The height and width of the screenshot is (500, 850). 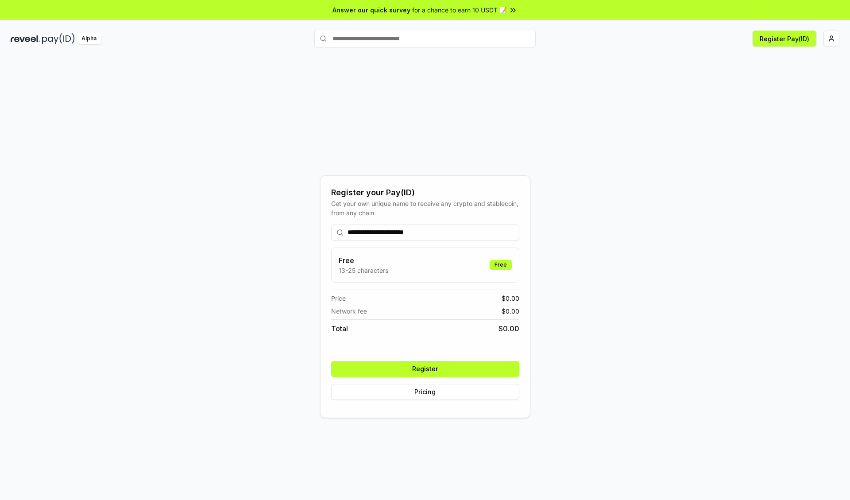 What do you see at coordinates (425, 392) in the screenshot?
I see `button: Pricing` at bounding box center [425, 392].